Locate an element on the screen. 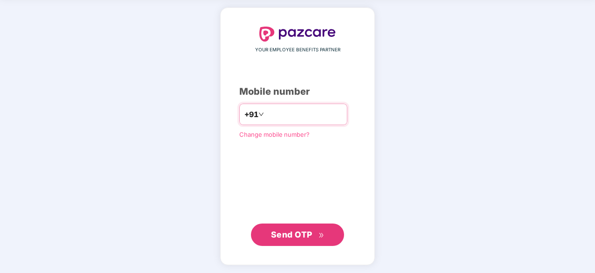 Image resolution: width=595 pixels, height=273 pixels. span: Change mobile number? is located at coordinates (274, 134).